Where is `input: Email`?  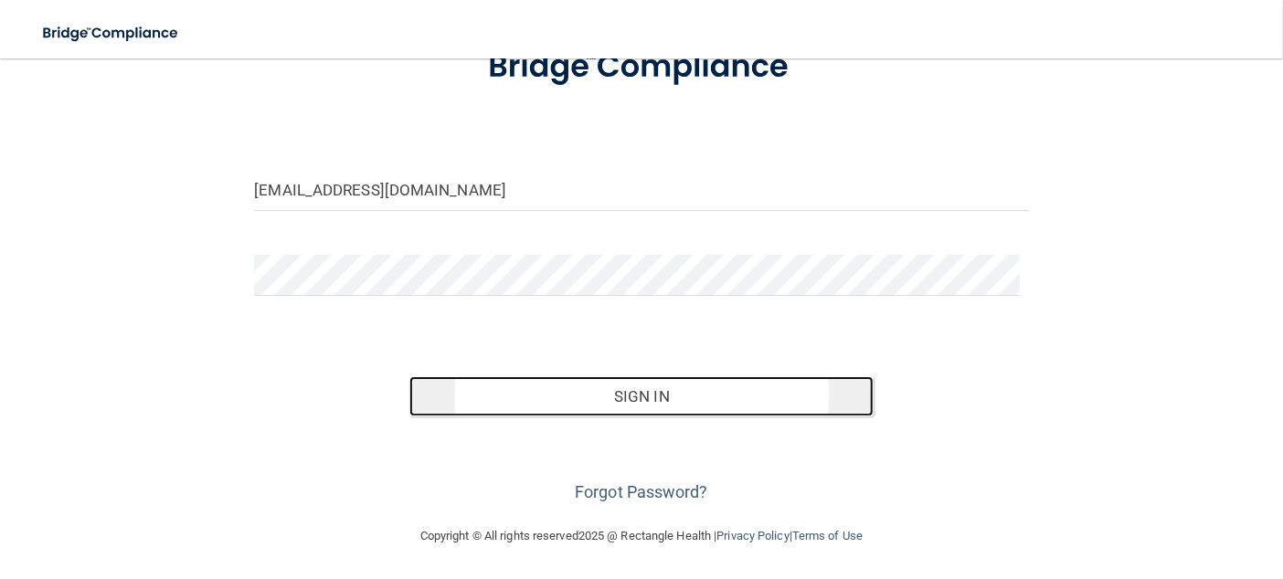
input: Email is located at coordinates (640, 190).